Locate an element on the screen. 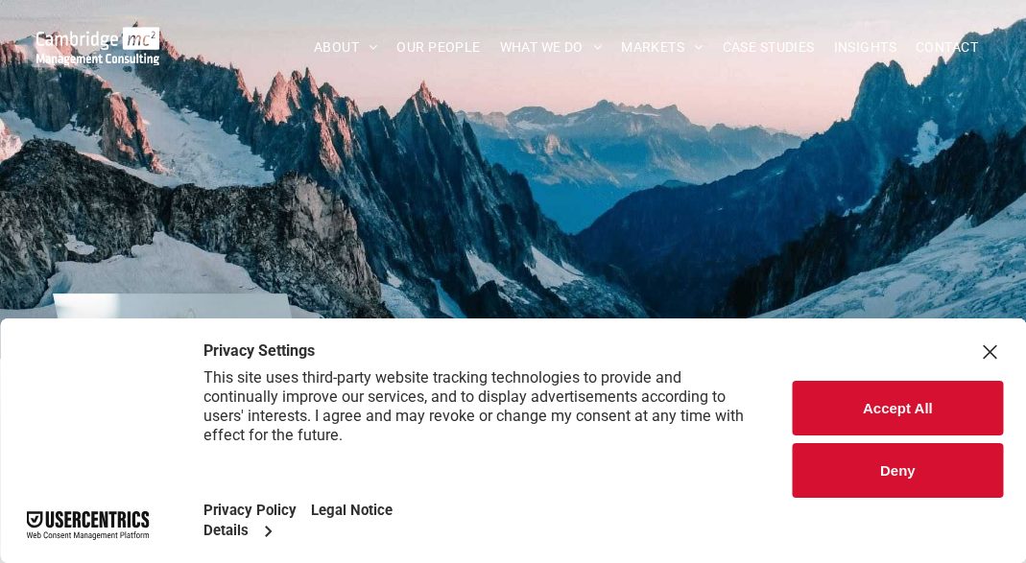 The height and width of the screenshot is (563, 1026). a: WHAT WE DO is located at coordinates (551, 47).